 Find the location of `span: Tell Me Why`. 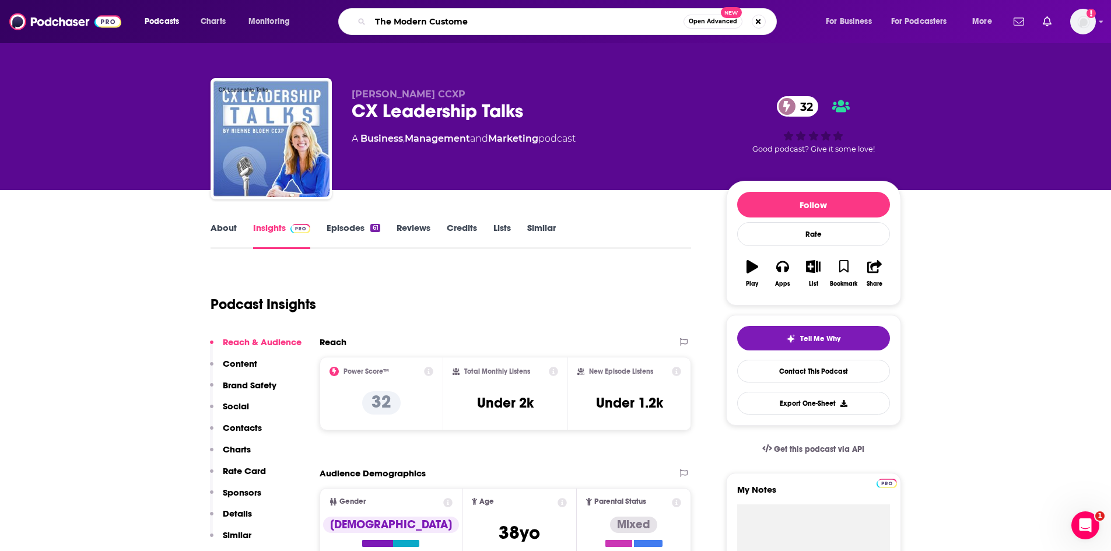

span: Tell Me Why is located at coordinates (820, 339).